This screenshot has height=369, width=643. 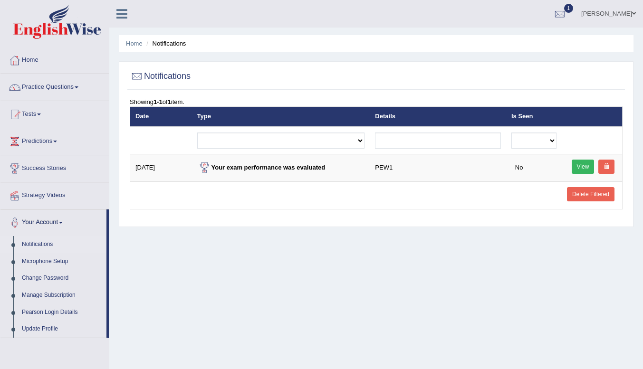 What do you see at coordinates (165, 43) in the screenshot?
I see `li: Notifications` at bounding box center [165, 43].